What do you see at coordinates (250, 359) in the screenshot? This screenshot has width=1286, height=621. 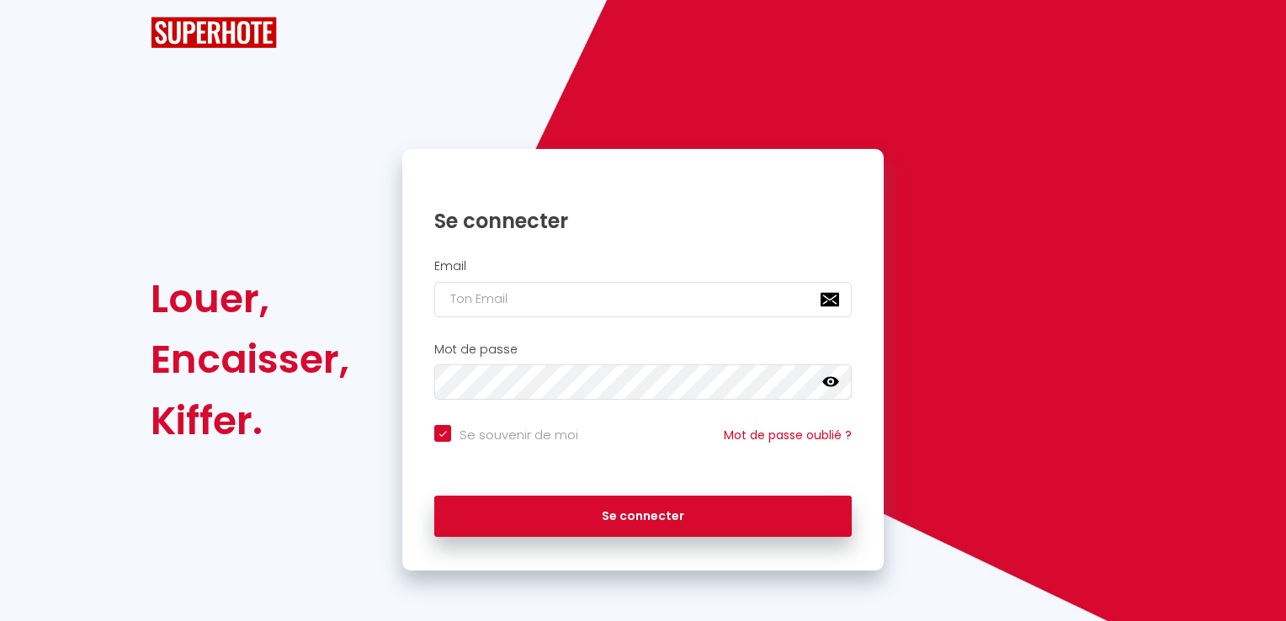 I see `div: Encaisser,` at bounding box center [250, 359].